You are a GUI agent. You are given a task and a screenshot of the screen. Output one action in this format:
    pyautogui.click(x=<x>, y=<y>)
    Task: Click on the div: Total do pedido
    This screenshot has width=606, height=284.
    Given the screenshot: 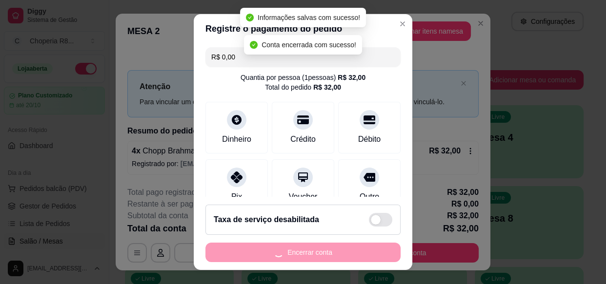 What is the action you would take?
    pyautogui.click(x=303, y=87)
    